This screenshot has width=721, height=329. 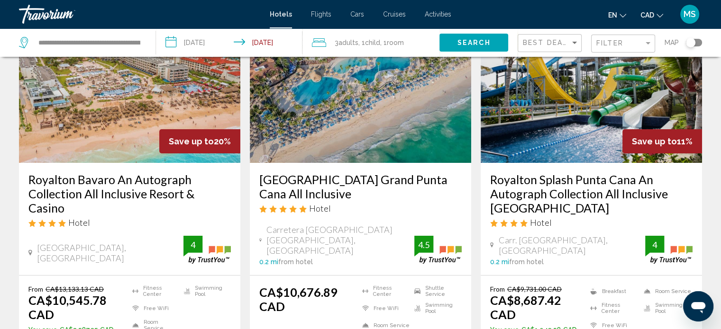 What do you see at coordinates (436, 292) in the screenshot?
I see `li: Shuttle Service` at bounding box center [436, 292].